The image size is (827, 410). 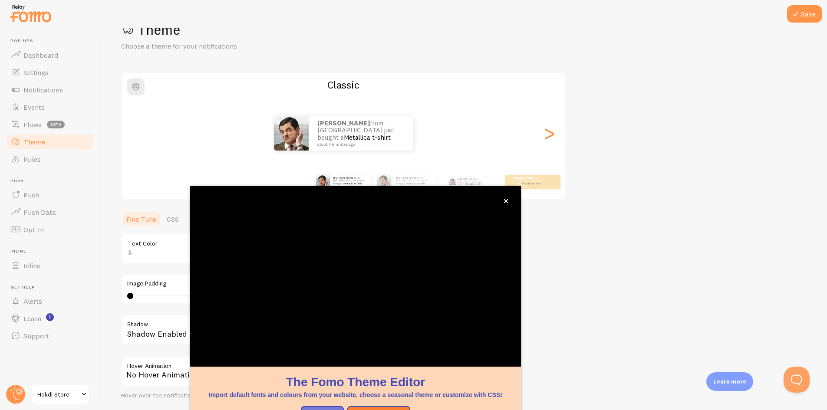 What do you see at coordinates (50, 195) in the screenshot?
I see `a: Push` at bounding box center [50, 195].